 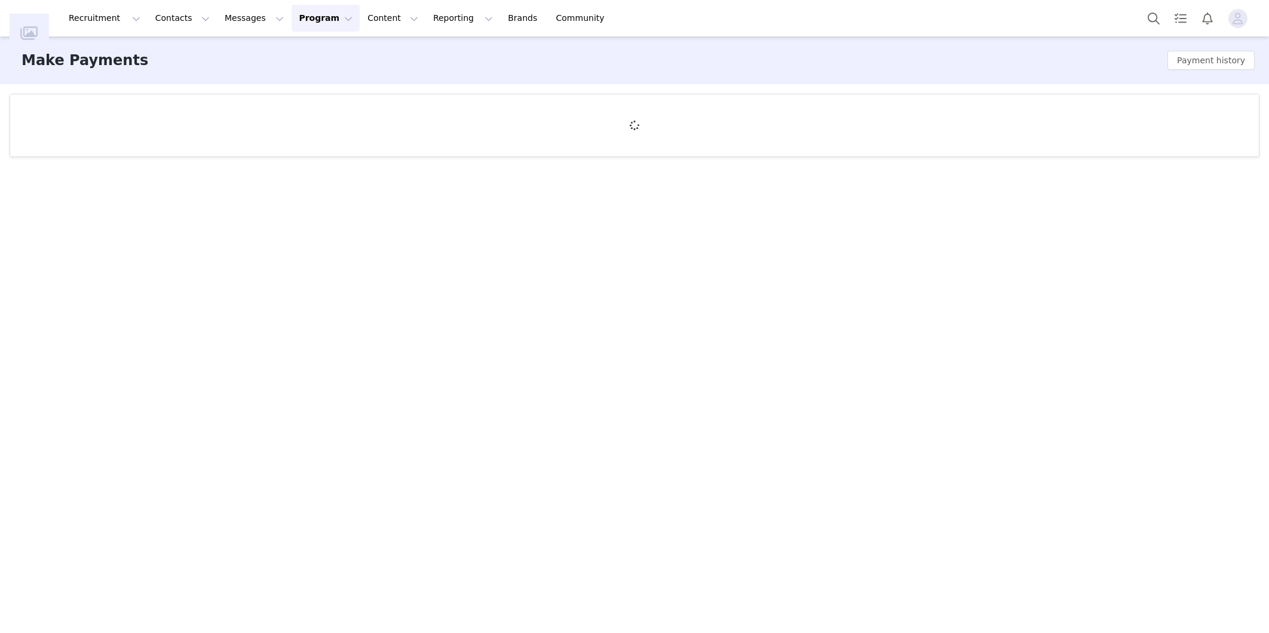 What do you see at coordinates (1211, 60) in the screenshot?
I see `button: Payment history` at bounding box center [1211, 60].